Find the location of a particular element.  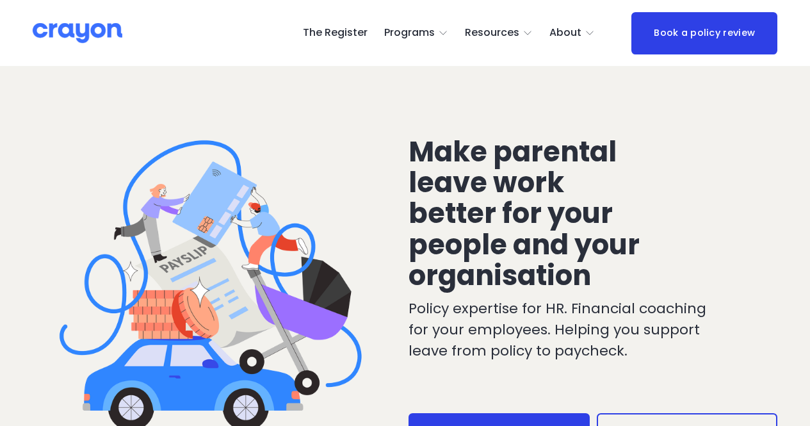

span: About is located at coordinates (566, 33).